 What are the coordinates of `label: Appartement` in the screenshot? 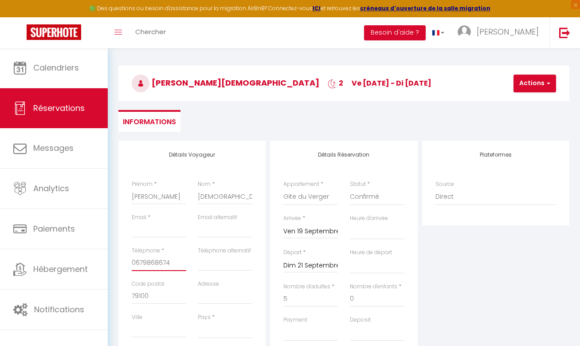 It's located at (301, 184).